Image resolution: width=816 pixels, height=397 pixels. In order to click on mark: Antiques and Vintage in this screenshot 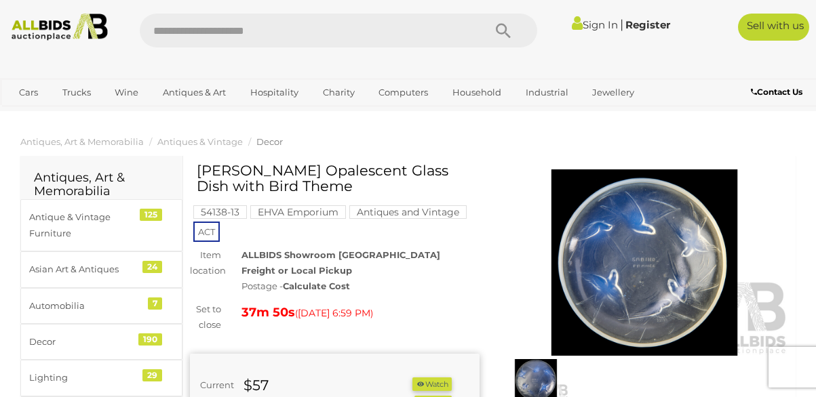, I will do `click(408, 212)`.